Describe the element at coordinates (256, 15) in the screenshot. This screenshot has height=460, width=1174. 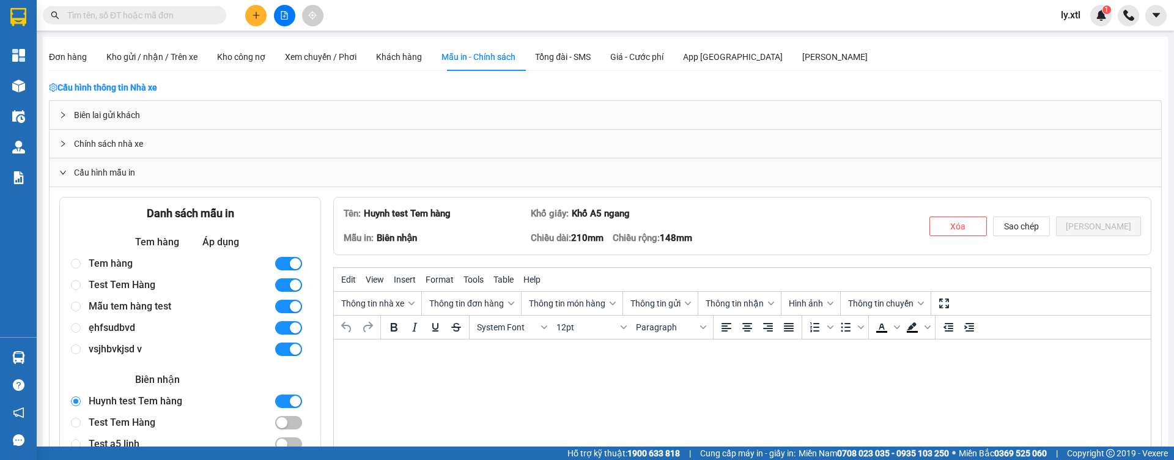
I see `button: plus` at that location.